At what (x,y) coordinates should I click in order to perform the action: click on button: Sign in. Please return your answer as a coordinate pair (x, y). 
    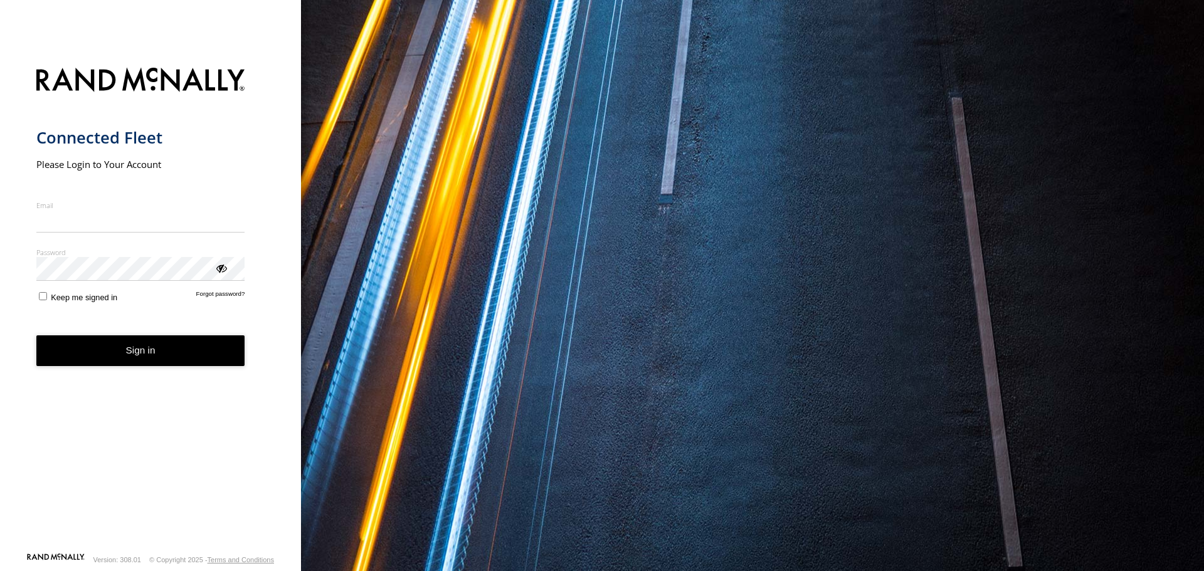
    Looking at the image, I should click on (141, 351).